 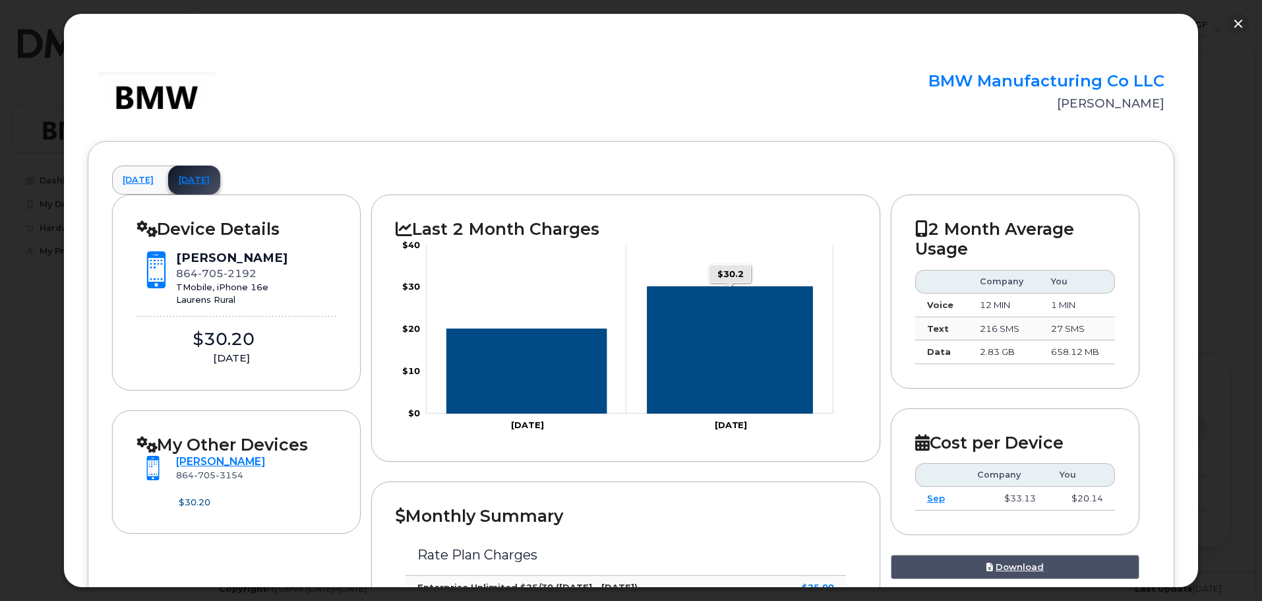 I want to click on h2: Monthly Summary, so click(x=625, y=516).